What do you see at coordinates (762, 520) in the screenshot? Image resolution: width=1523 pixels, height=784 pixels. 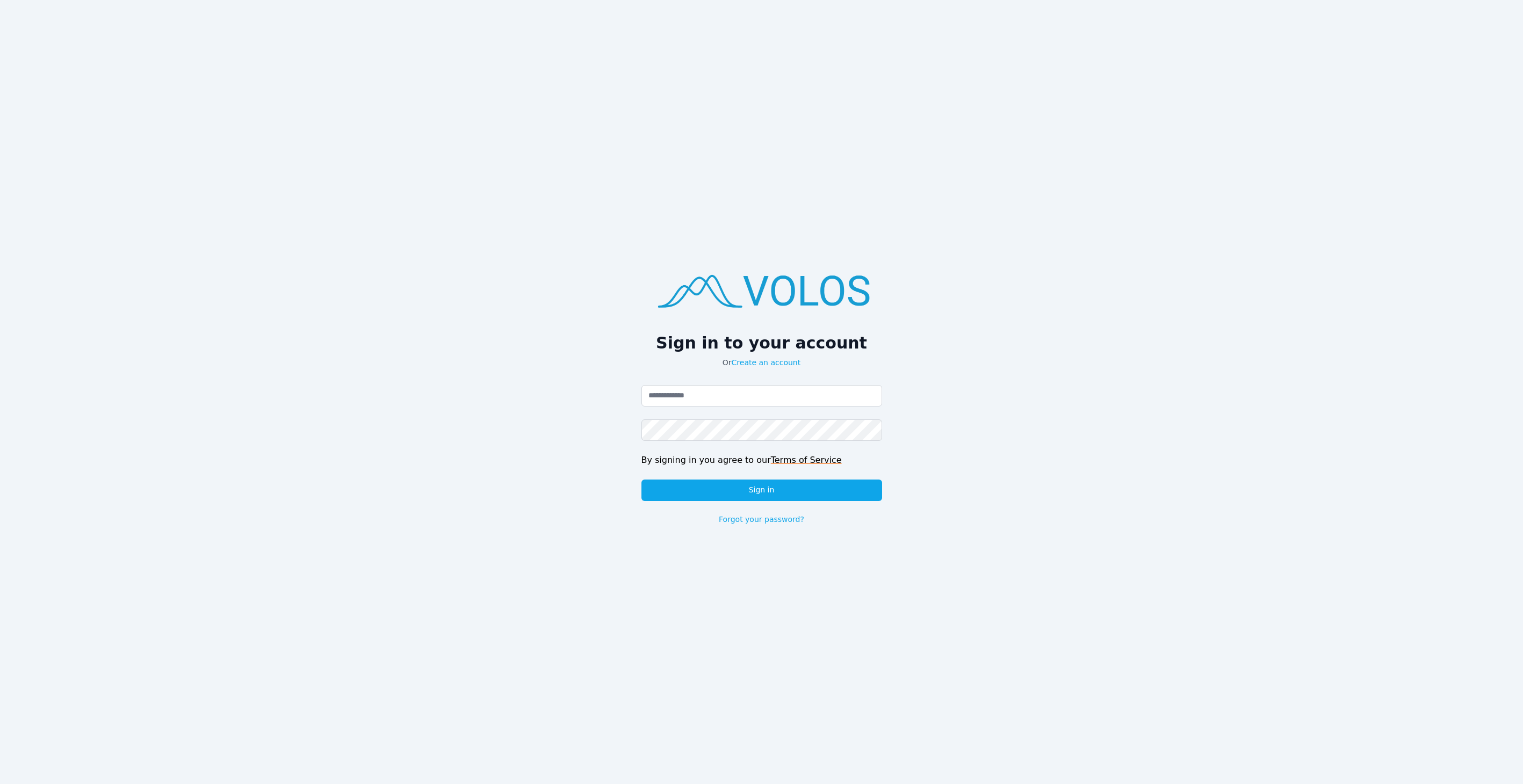 I see `a: Forgot your password?` at bounding box center [762, 520].